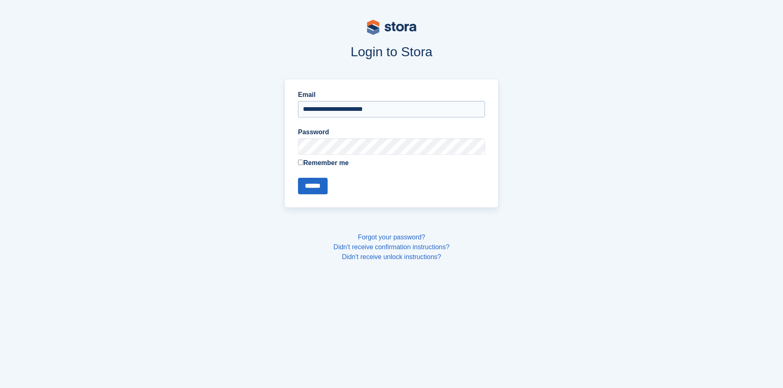 The height and width of the screenshot is (388, 783). Describe the element at coordinates (391, 95) in the screenshot. I see `label: Email` at that location.